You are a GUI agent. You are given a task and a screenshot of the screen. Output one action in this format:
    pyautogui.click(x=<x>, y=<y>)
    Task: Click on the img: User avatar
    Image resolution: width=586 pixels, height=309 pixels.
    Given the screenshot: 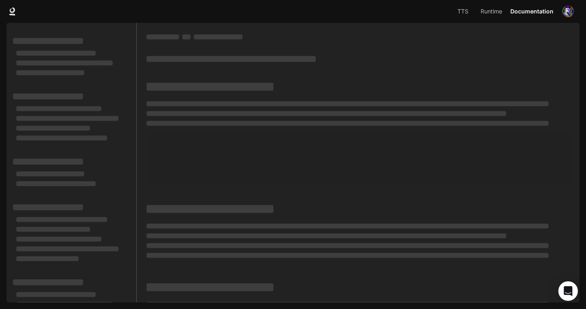 What is the action you would take?
    pyautogui.click(x=568, y=11)
    